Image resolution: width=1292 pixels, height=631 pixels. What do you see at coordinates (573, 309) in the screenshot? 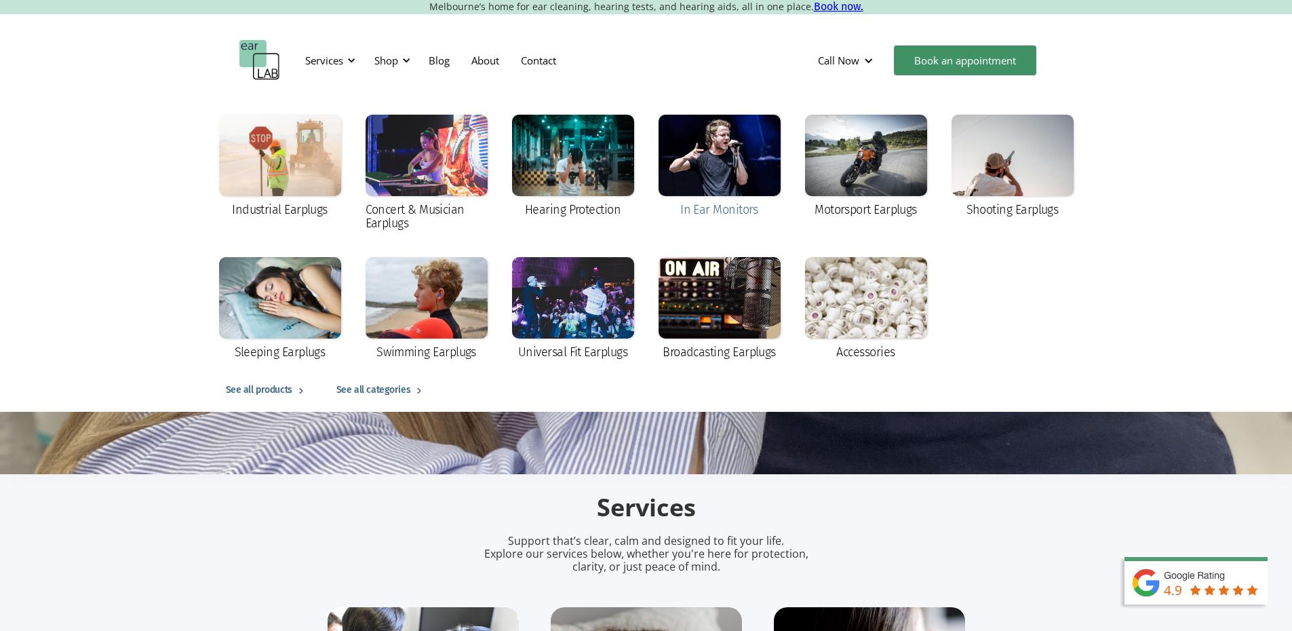
I see `a: Universal Fit Earplugs` at bounding box center [573, 309].